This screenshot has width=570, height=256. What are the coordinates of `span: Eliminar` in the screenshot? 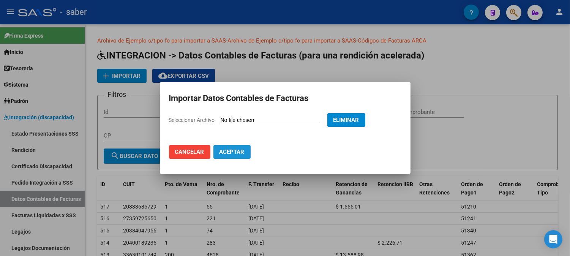 It's located at (346, 120).